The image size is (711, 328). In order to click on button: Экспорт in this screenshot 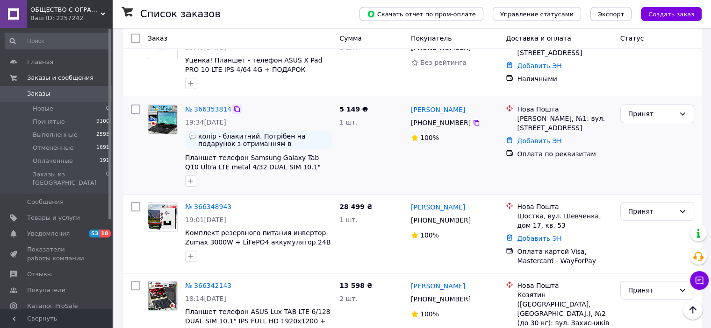, I will do `click(611, 14)`.